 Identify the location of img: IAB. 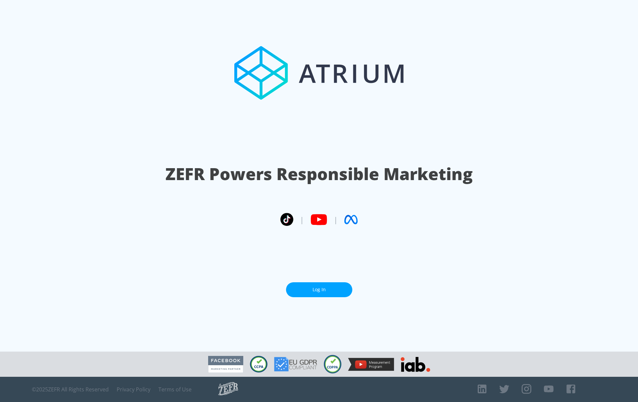
(416, 364).